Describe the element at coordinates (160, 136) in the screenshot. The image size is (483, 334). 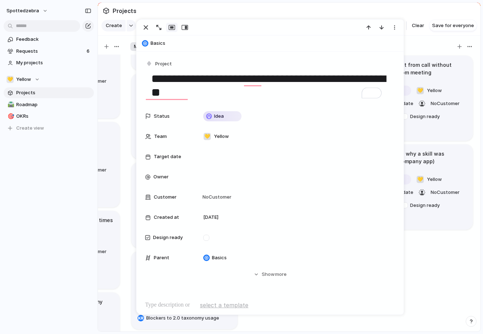
I see `span: Team` at that location.